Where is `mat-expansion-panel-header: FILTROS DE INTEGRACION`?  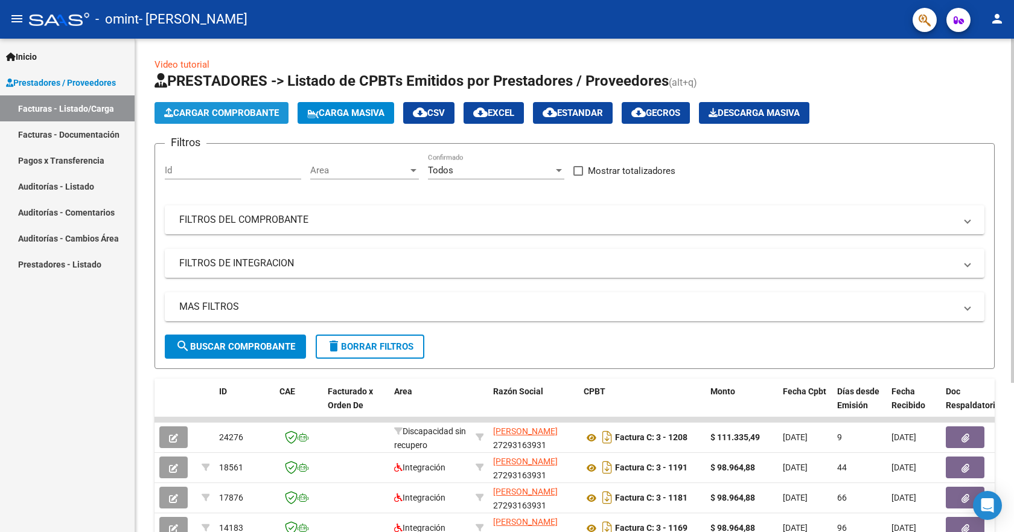 mat-expansion-panel-header: FILTROS DE INTEGRACION is located at coordinates (575, 263).